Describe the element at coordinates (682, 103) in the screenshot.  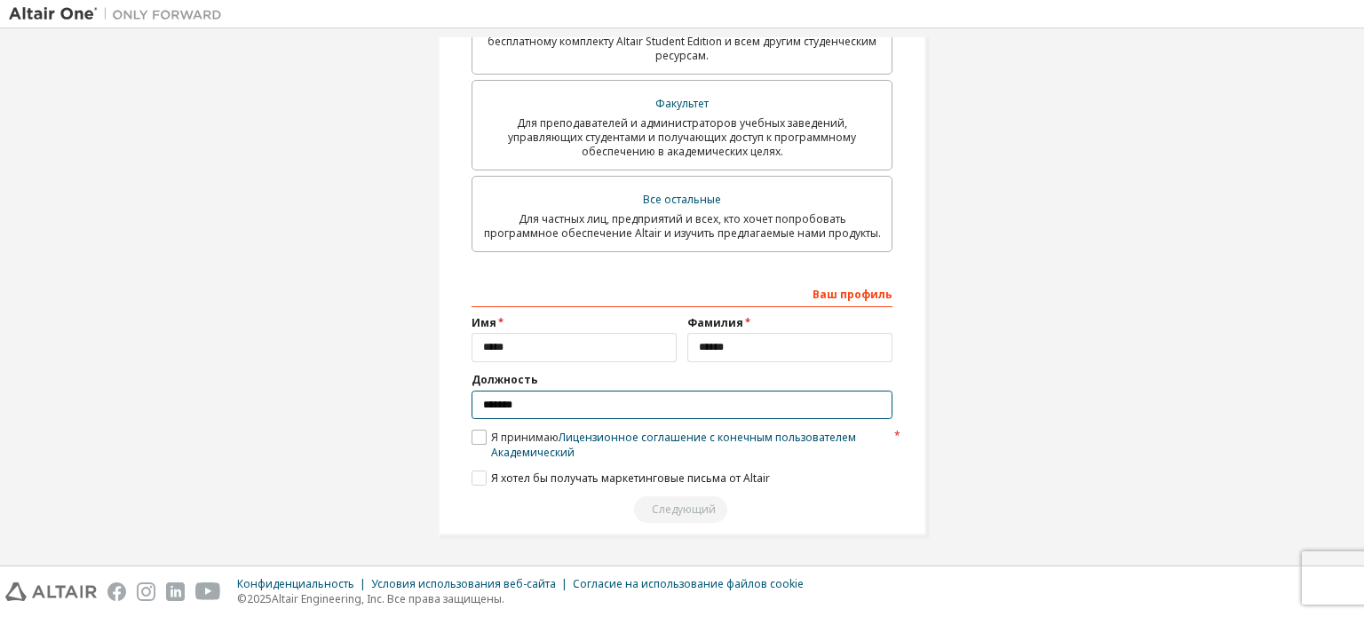
I see `font: Факультет` at that location.